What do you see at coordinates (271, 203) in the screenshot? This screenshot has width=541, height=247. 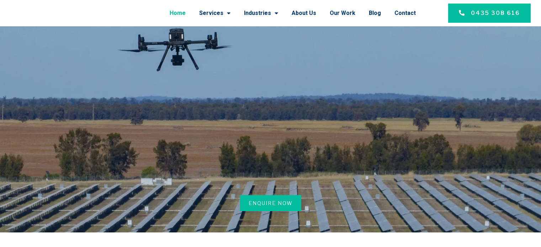 I see `span: Enquire Now` at bounding box center [271, 203].